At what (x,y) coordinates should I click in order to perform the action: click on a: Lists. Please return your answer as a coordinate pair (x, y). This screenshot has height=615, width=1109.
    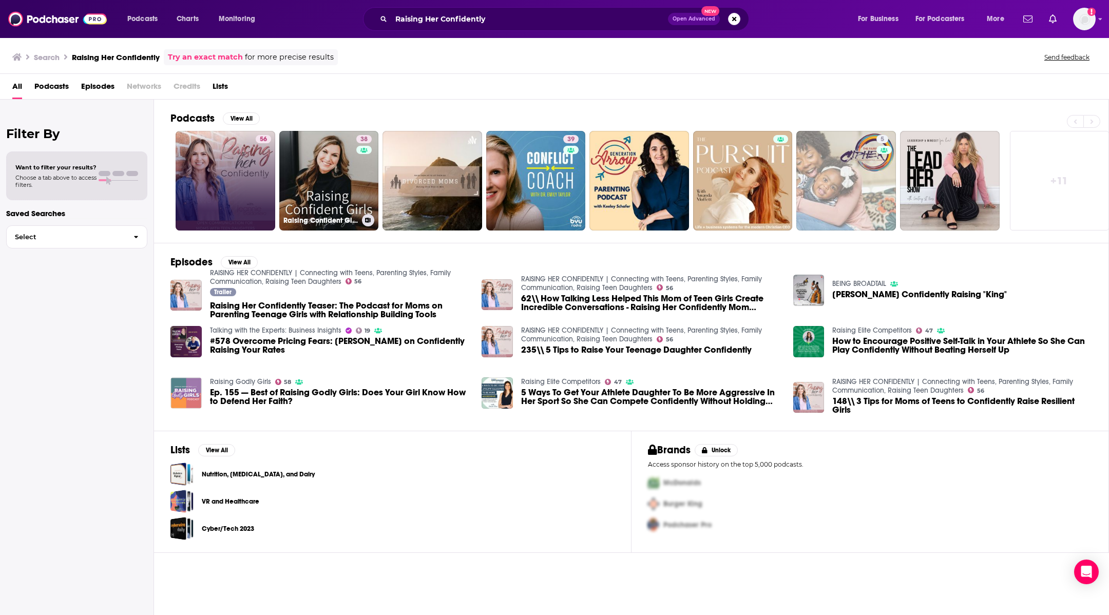
    Looking at the image, I should click on (220, 88).